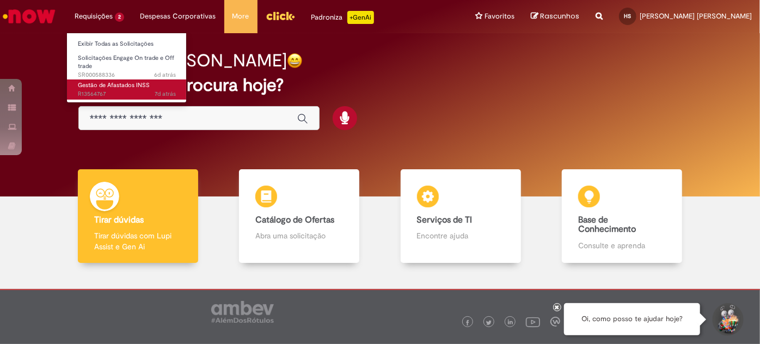  What do you see at coordinates (467, 323) in the screenshot?
I see `img: logo_footer_facebook.png` at bounding box center [467, 323].